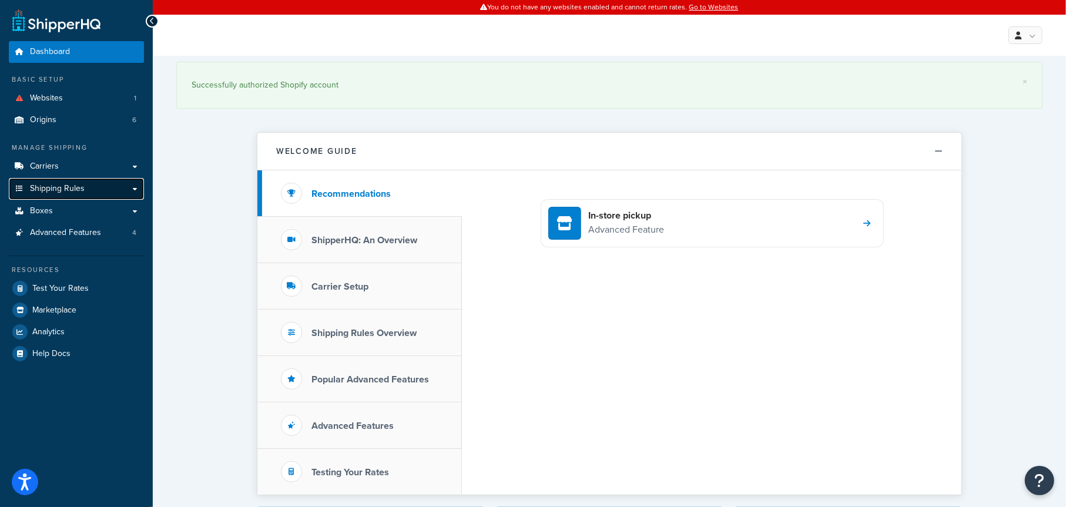 Image resolution: width=1066 pixels, height=507 pixels. Describe the element at coordinates (41, 211) in the screenshot. I see `span: Boxes` at that location.